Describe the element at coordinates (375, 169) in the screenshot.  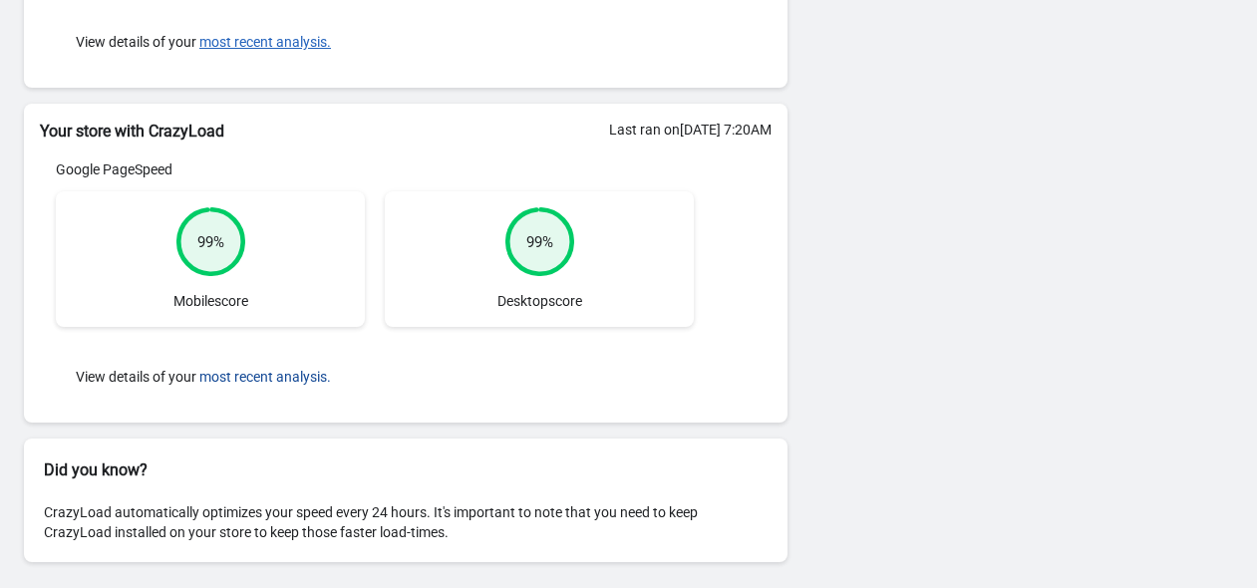
I see `div: Google PageSpeed` at that location.